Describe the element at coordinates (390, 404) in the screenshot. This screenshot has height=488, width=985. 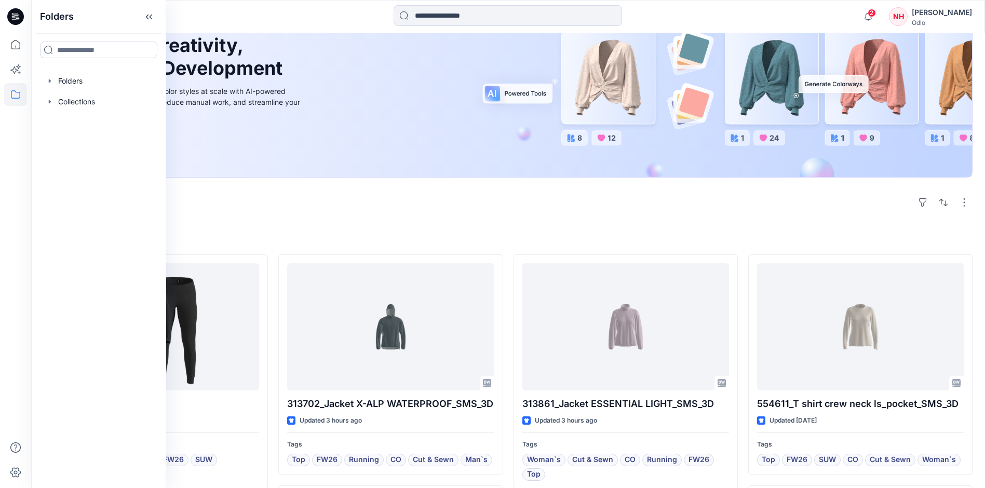
I see `p: 313702_Jacket X-ALP WATERPROOF_SMS_3D` at that location.